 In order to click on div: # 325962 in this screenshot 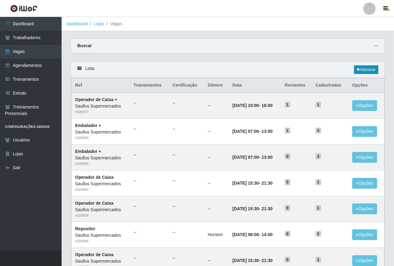, I will do `click(101, 189)`.